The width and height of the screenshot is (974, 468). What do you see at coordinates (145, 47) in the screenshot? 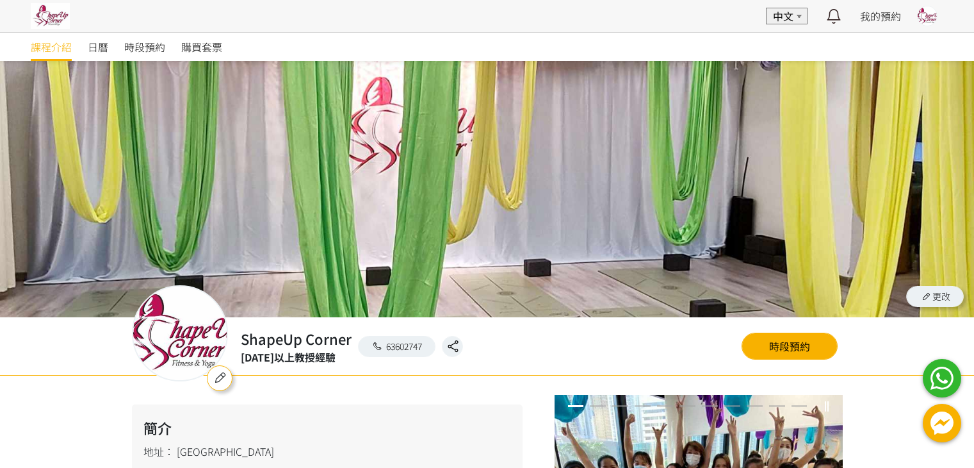
I see `span: 時段預約` at bounding box center [145, 47].